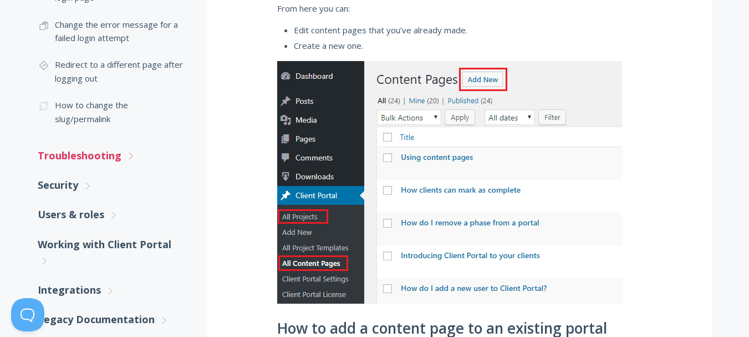 The height and width of the screenshot is (337, 749). What do you see at coordinates (111, 289) in the screenshot?
I see `a: Integrations` at bounding box center [111, 289].